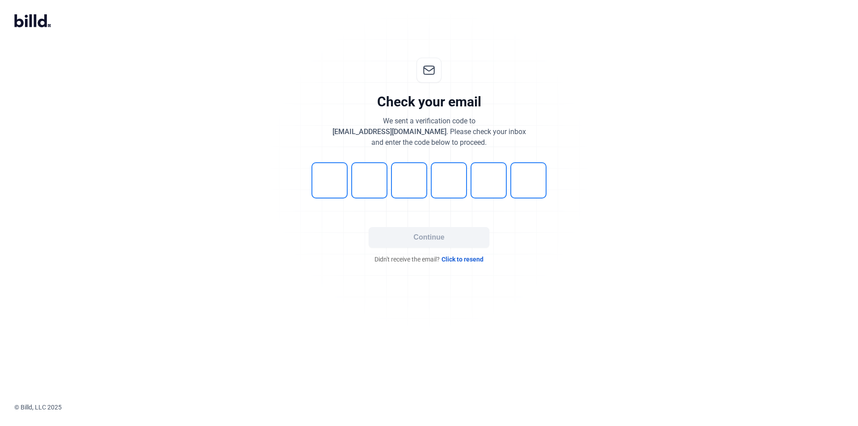 The image size is (858, 426). I want to click on div: © Billd, LLC 2025, so click(436, 407).